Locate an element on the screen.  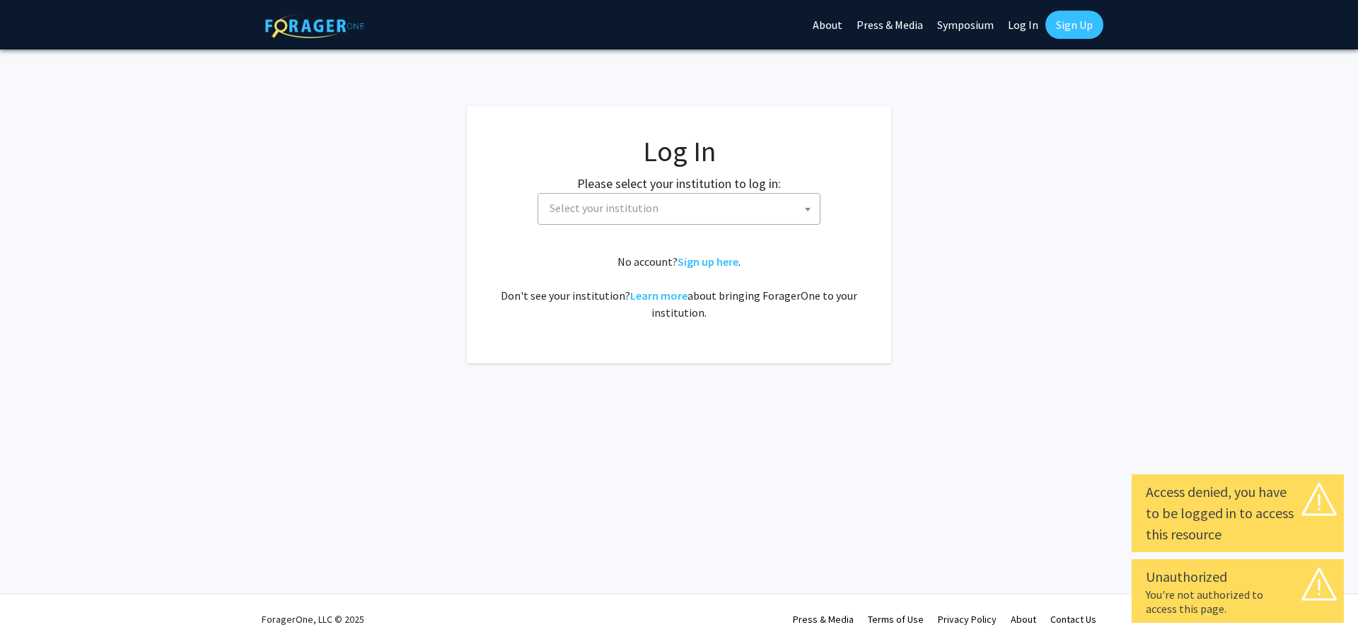
a: Terms of Use is located at coordinates (895, 620).